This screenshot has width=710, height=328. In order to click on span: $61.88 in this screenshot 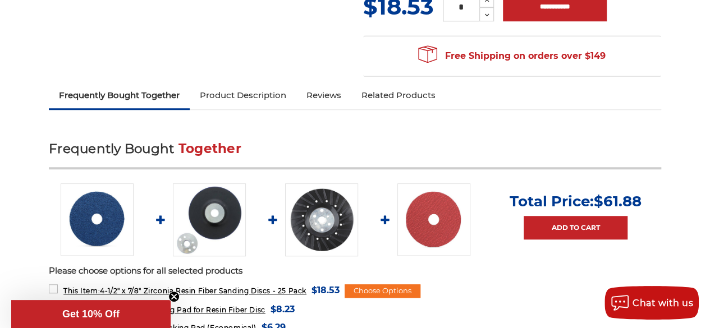, I will do `click(618, 202)`.